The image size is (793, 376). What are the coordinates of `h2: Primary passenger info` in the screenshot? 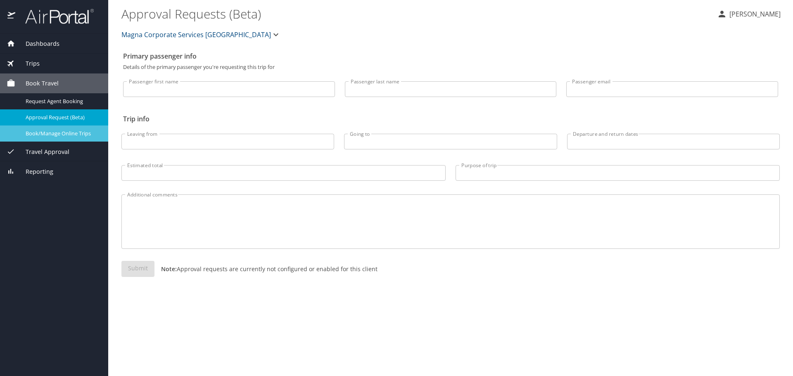 It's located at (450, 56).